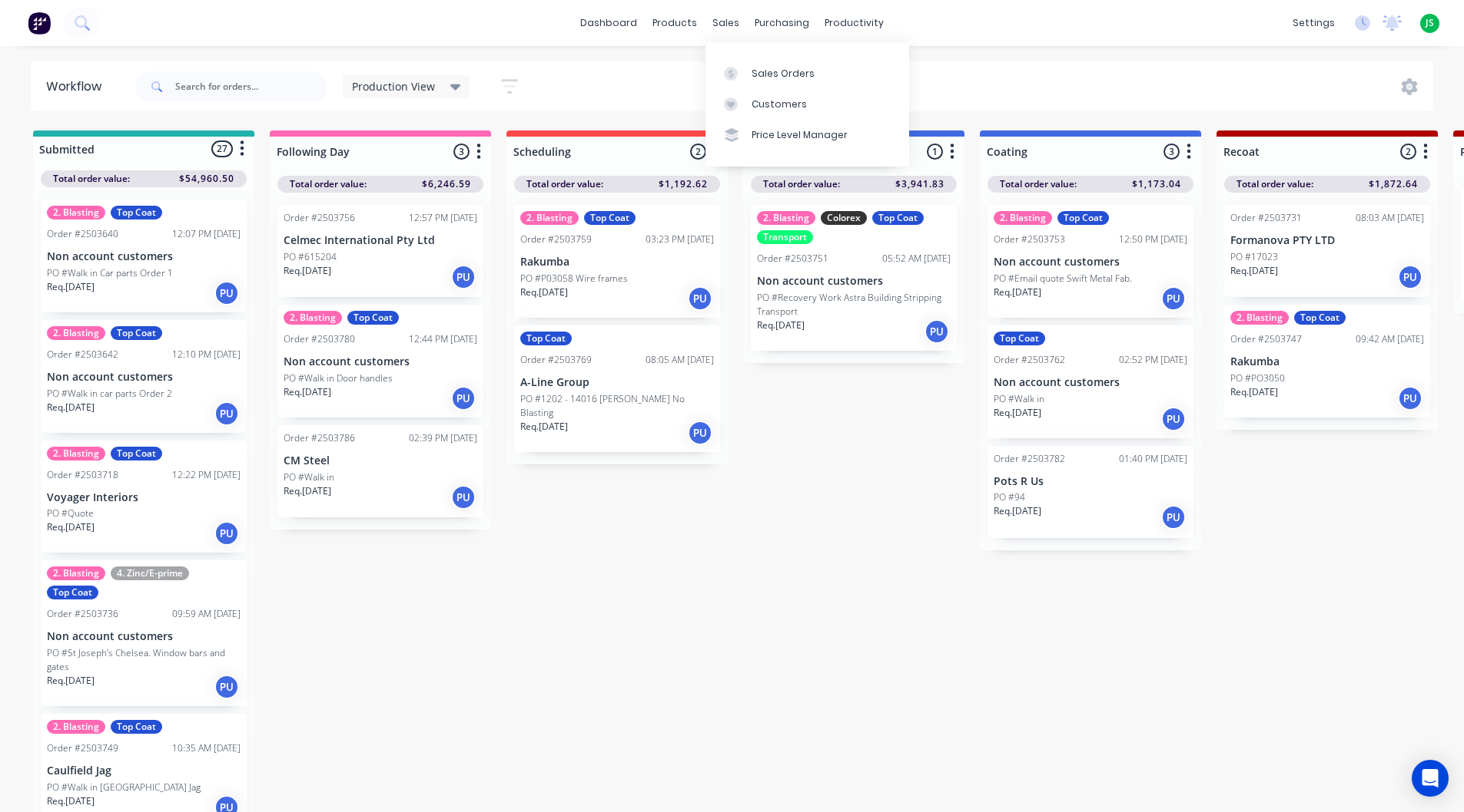  What do you see at coordinates (393, 86) in the screenshot?
I see `span: Production View` at bounding box center [393, 86].